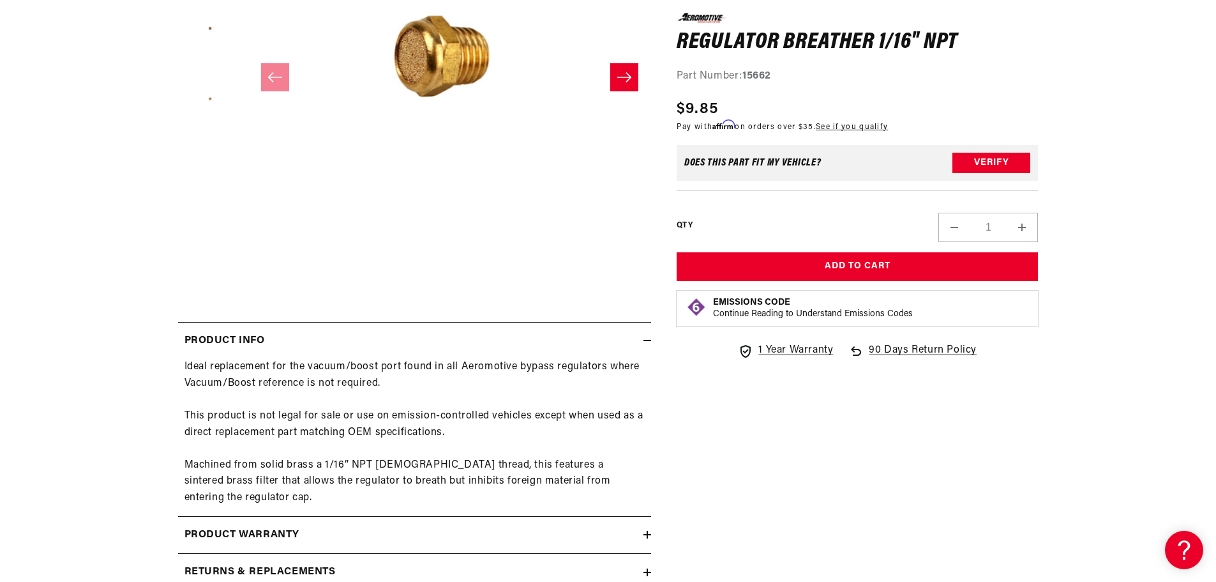 This screenshot has height=582, width=1216. What do you see at coordinates (414, 432) in the screenshot?
I see `div: Ideal replacement for the vacuum/boost port found in all Aeromotive bypass regulators where Vacuu...` at bounding box center [414, 432].